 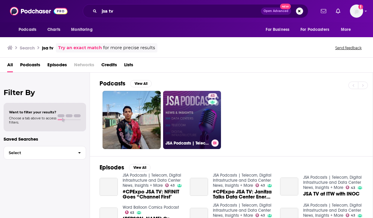 I want to click on span: Networks, so click(x=84, y=66).